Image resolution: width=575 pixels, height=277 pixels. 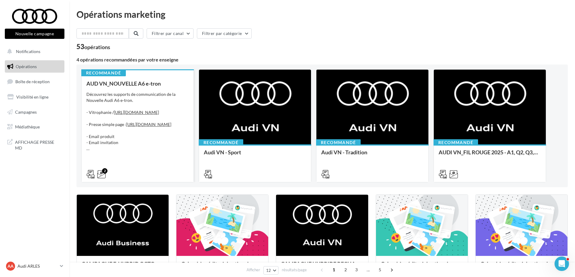 I want to click on div: Audi VN - Sport, so click(x=255, y=155).